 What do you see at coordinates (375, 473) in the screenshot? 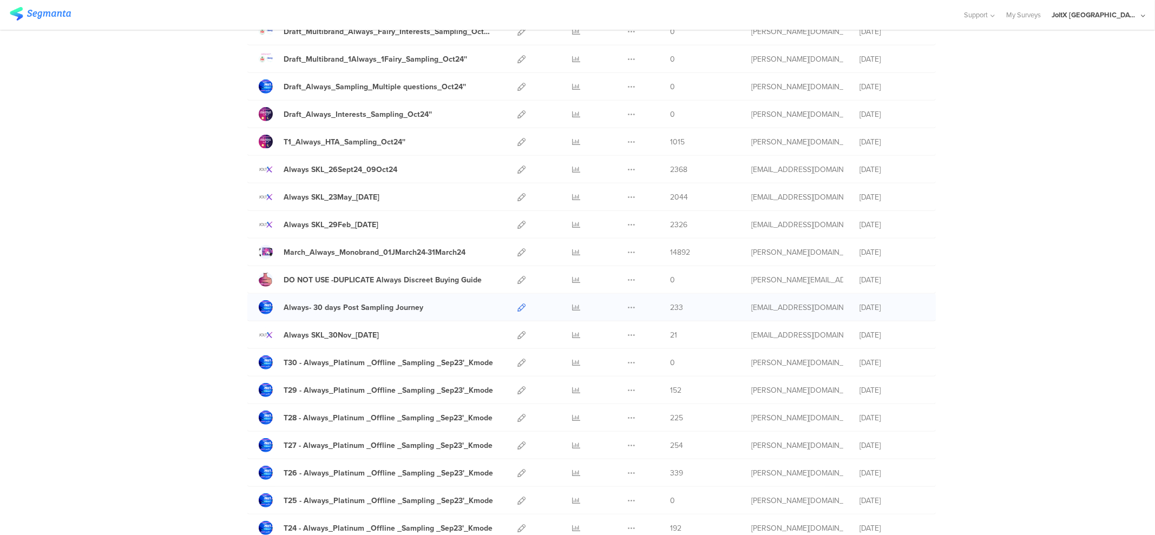
I see `a: T26 - Always_Platinum _Offline _Sampling _Sep23'_Kmode` at bounding box center [375, 473].